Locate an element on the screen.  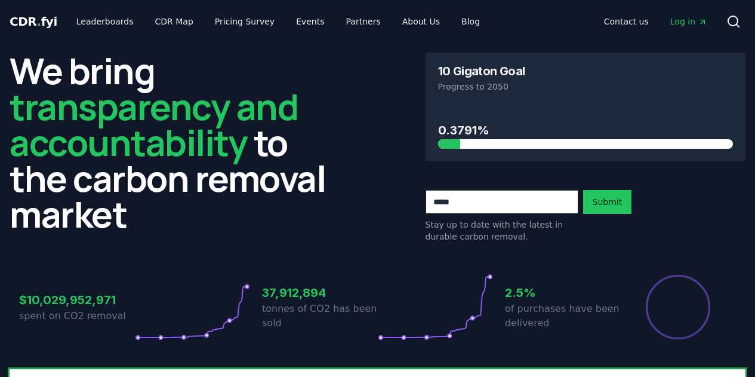
h3: 0.3791% is located at coordinates (586, 130).